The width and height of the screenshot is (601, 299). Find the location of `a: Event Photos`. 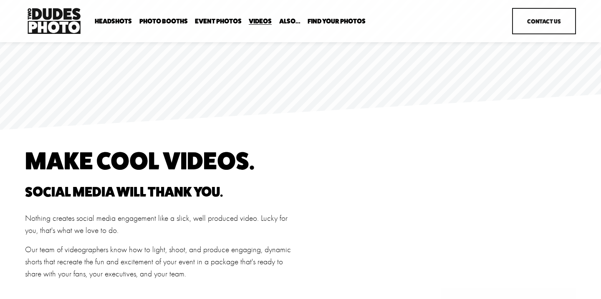

a: Event Photos is located at coordinates (218, 21).